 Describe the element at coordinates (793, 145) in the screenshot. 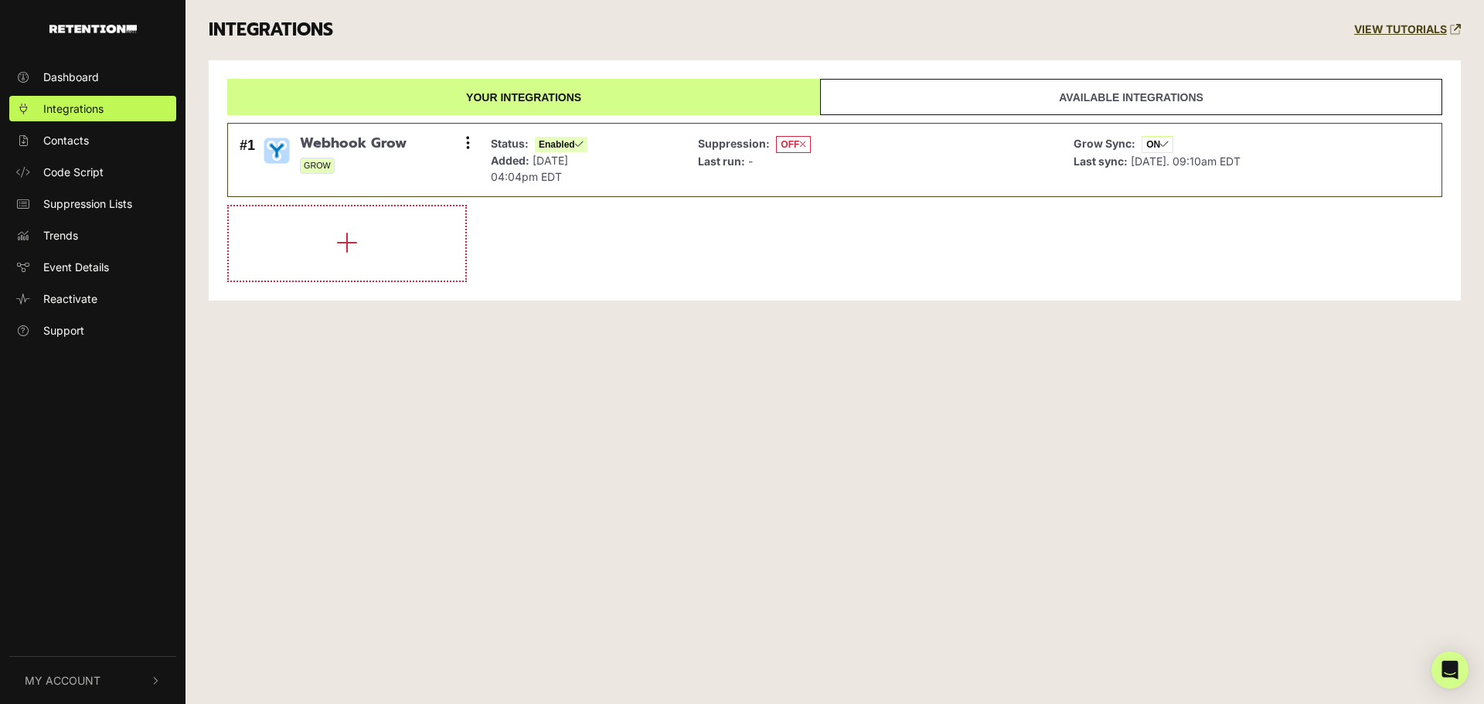

I see `span: OFF` at that location.